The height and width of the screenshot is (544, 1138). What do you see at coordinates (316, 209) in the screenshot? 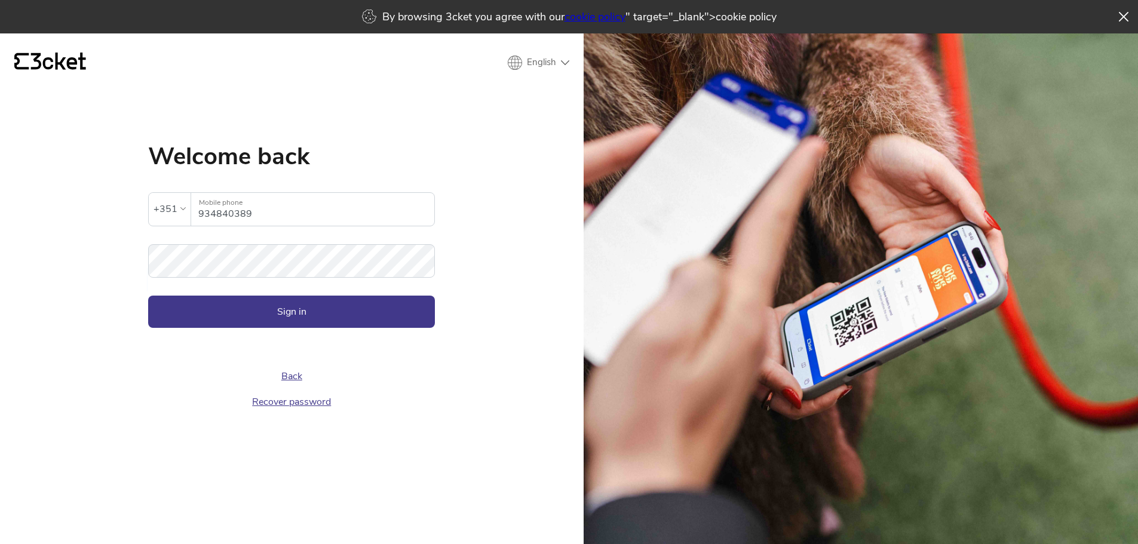
I see `input: Mobile phone` at bounding box center [316, 209].